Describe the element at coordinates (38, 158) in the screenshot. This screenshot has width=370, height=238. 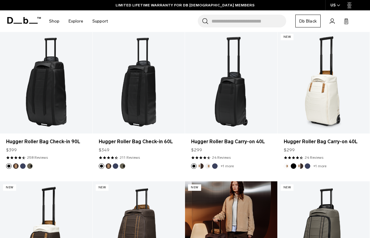
I see `a: 258 reviews` at that location.